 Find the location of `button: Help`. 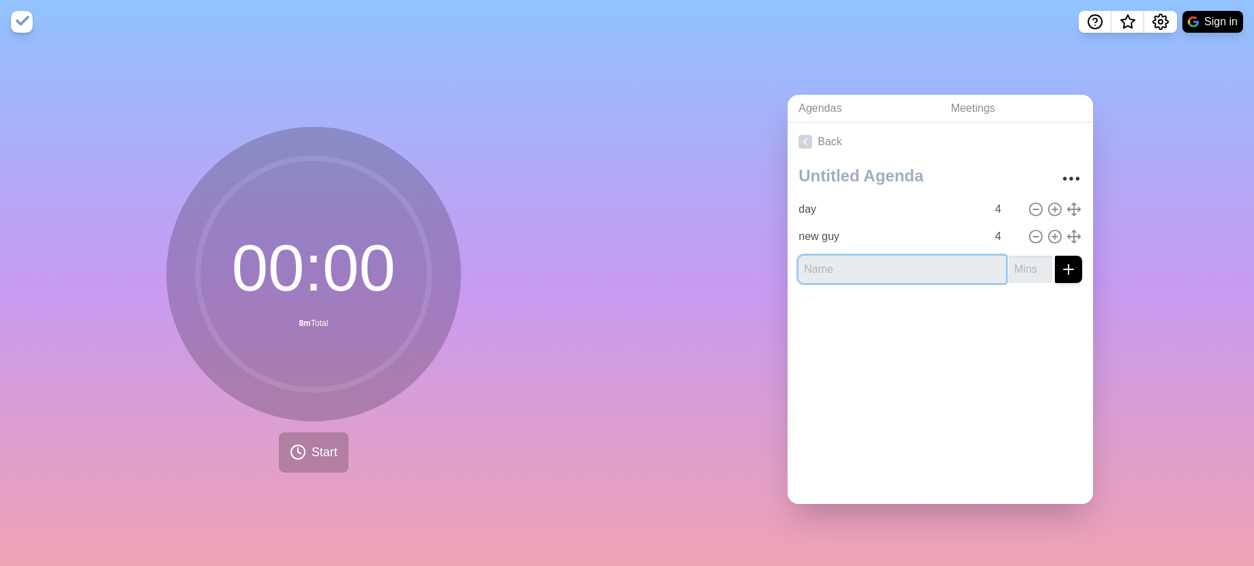

button: Help is located at coordinates (1095, 22).